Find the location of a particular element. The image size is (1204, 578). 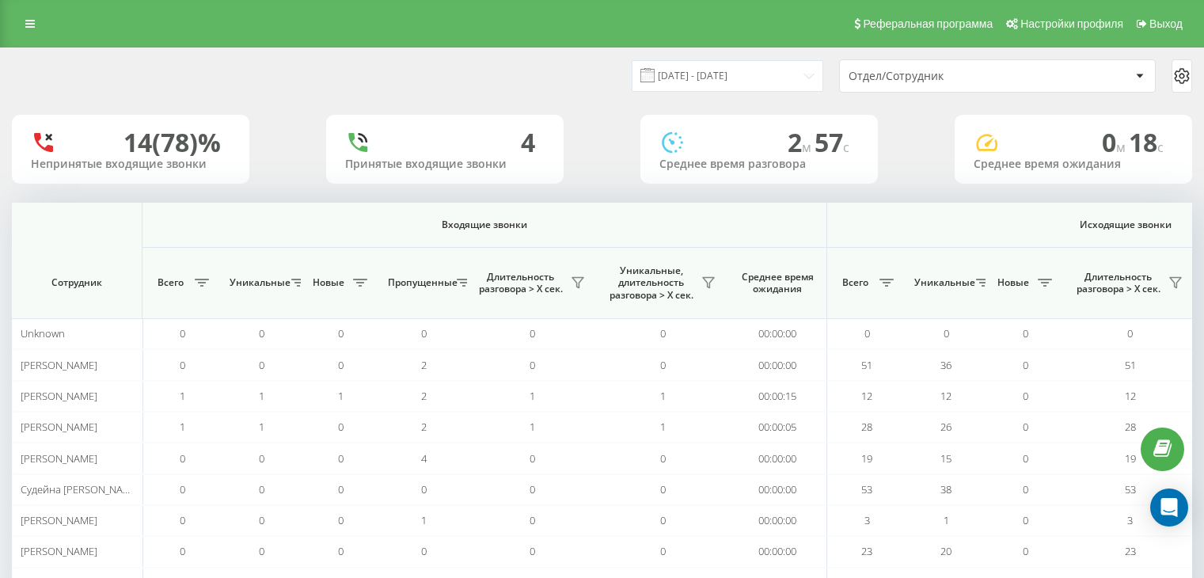

div: Open Intercom Messenger is located at coordinates (1169, 507).